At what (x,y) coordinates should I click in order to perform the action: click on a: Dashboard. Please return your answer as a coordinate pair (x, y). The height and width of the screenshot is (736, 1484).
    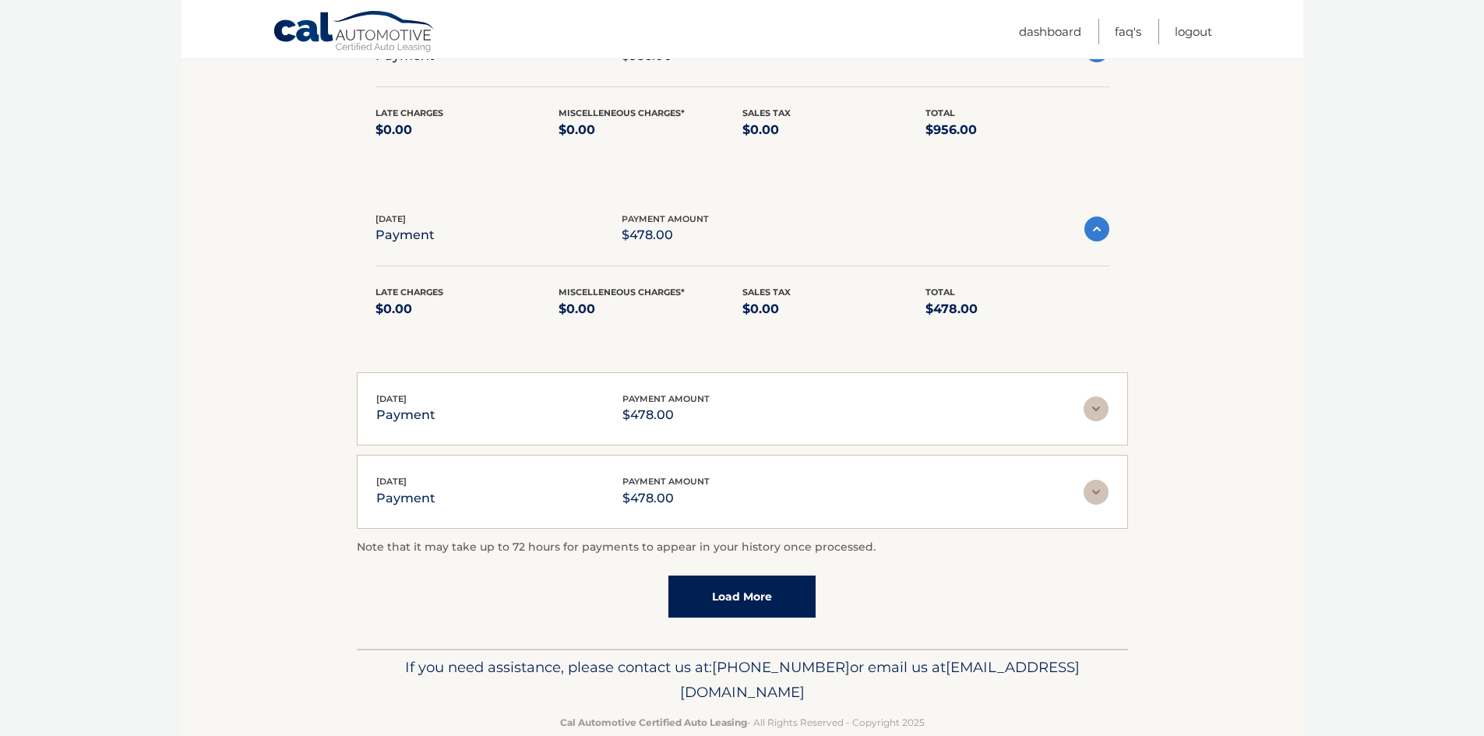
    Looking at the image, I should click on (1050, 31).